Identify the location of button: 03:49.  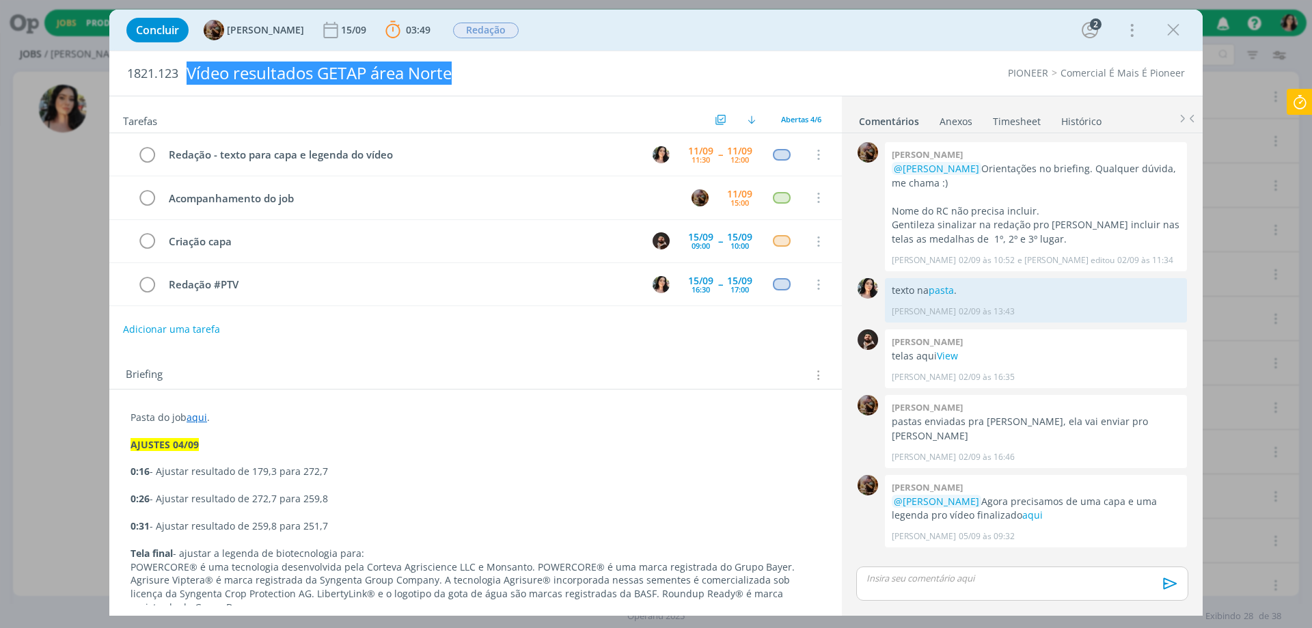
(408, 30).